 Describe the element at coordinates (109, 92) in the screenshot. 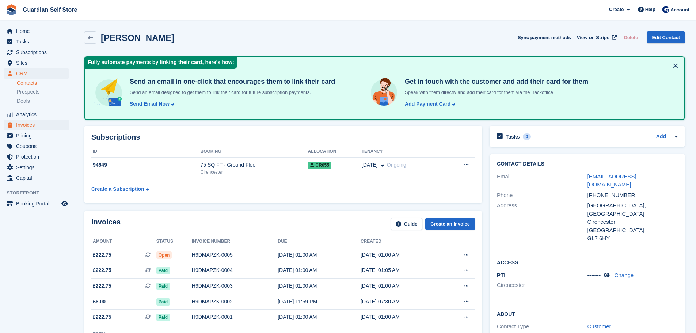

I see `img: send-email-b5881ef4c8f827a638e46e229e590028c7e36e3a6c99d2365469aff88783de13.svg` at that location.